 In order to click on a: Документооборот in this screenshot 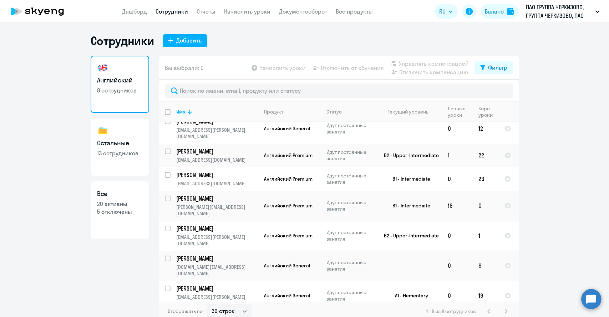, I will do `click(303, 11)`.